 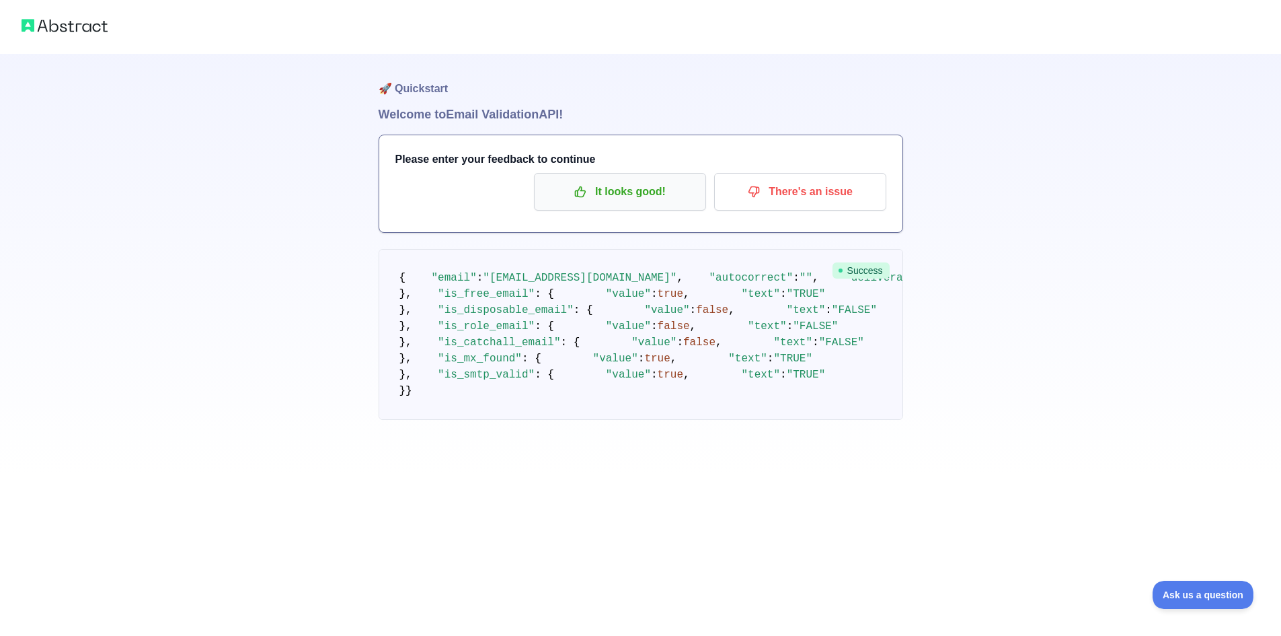 I want to click on span: "autocorrect", so click(x=751, y=278).